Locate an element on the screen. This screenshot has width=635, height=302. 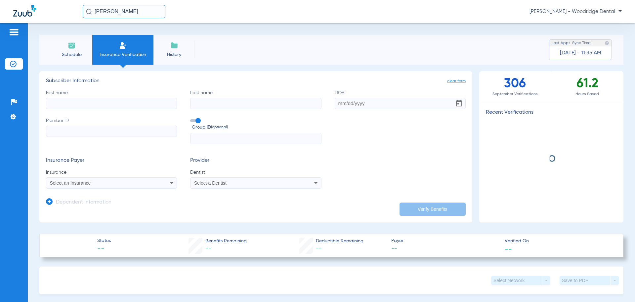
input: Search for patients is located at coordinates (124, 12).